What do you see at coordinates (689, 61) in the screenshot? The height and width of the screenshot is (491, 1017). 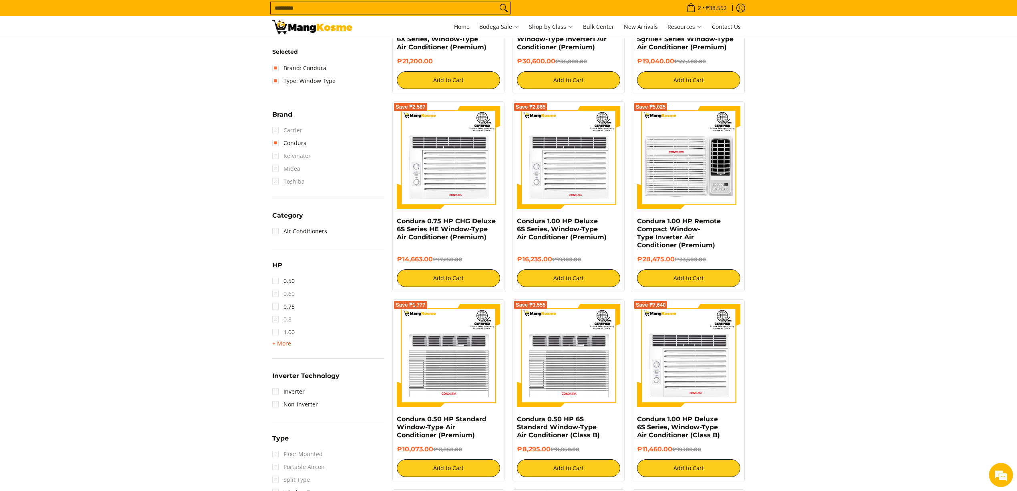 I see `h6: ₱19,040.00` at bounding box center [689, 61].